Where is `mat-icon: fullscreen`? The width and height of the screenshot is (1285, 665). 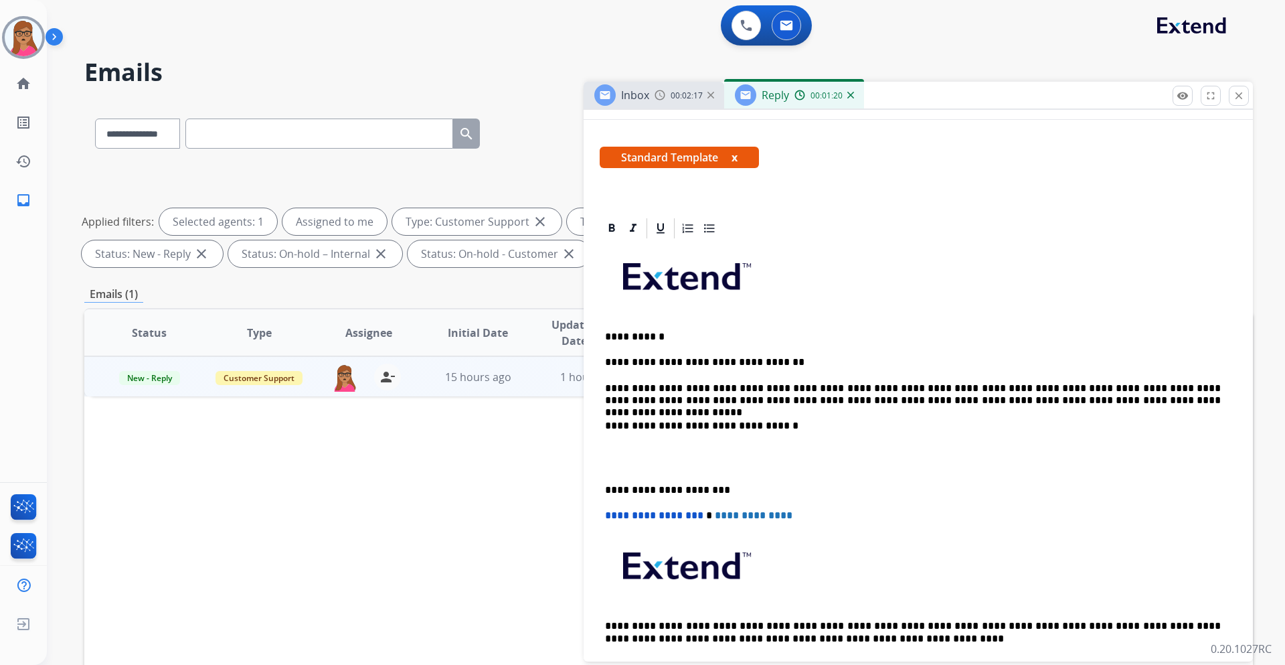 mat-icon: fullscreen is located at coordinates (1211, 96).